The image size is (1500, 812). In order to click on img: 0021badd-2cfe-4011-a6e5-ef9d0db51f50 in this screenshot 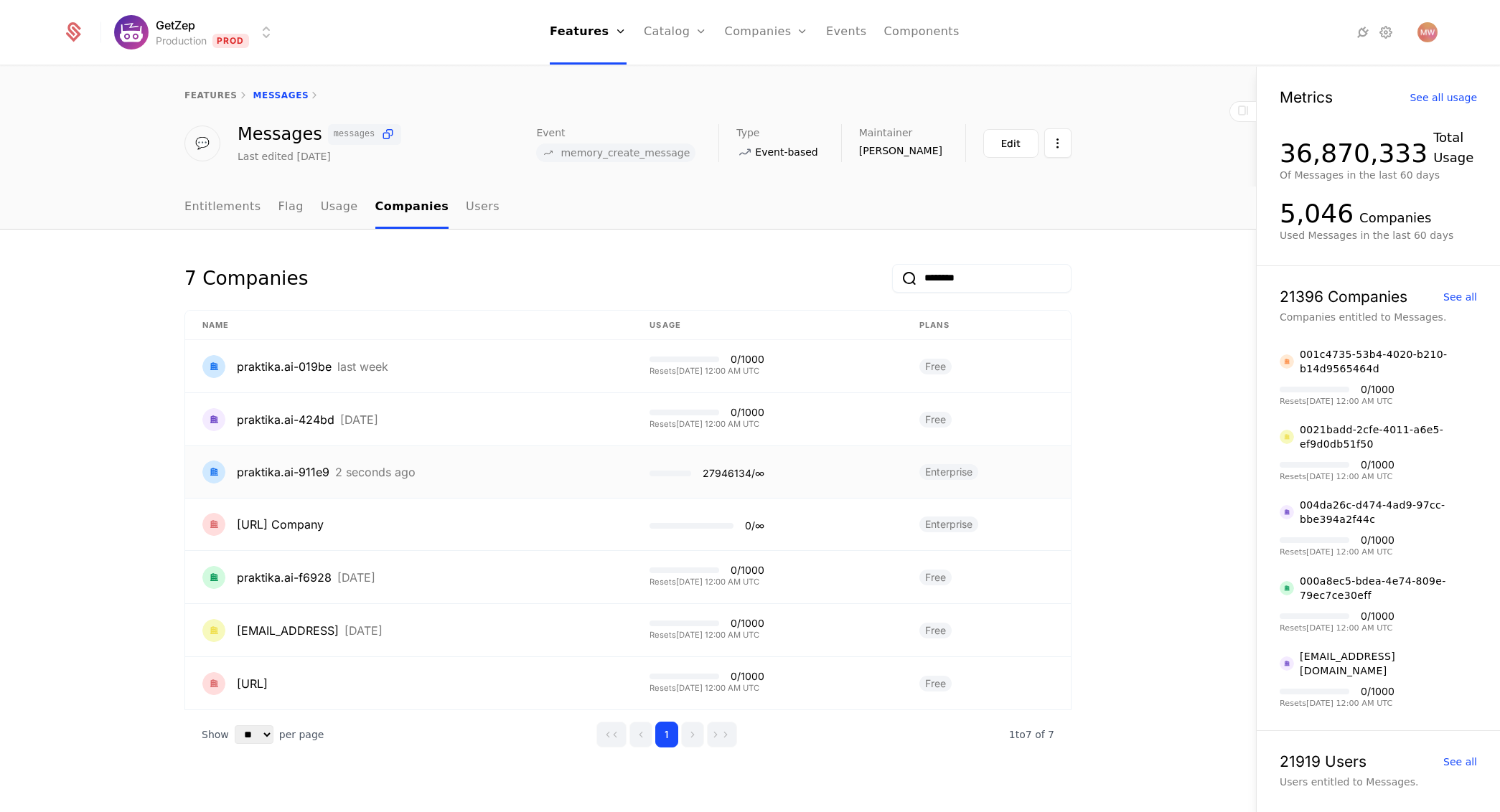, I will do `click(1287, 437)`.